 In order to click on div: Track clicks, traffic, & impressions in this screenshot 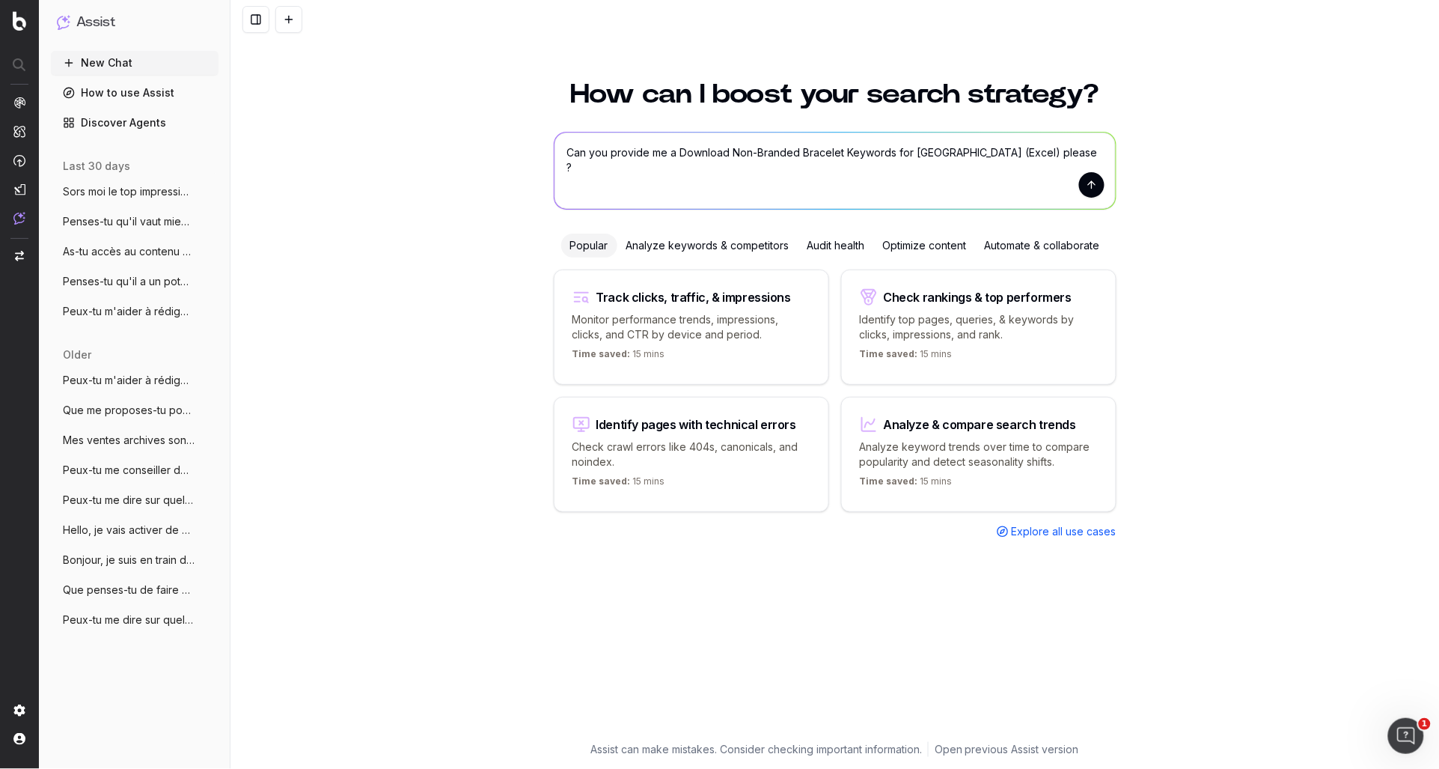, I will do `click(694, 297)`.